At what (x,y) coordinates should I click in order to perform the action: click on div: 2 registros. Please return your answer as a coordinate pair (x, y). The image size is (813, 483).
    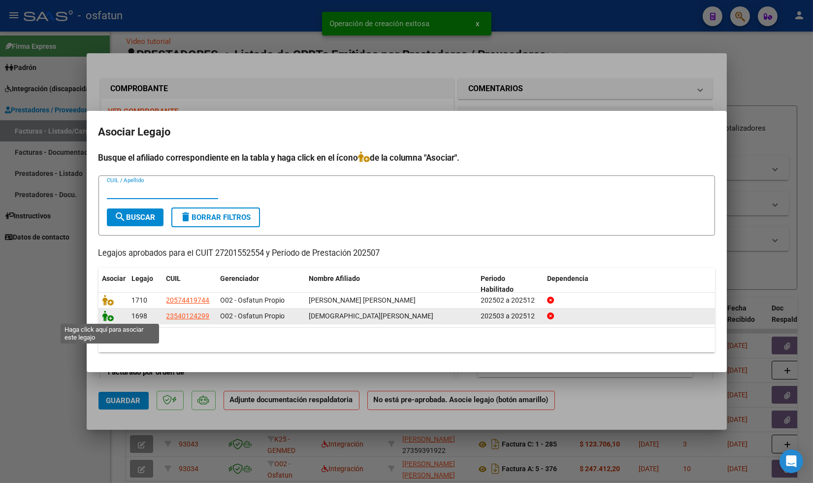
    Looking at the image, I should click on (407, 340).